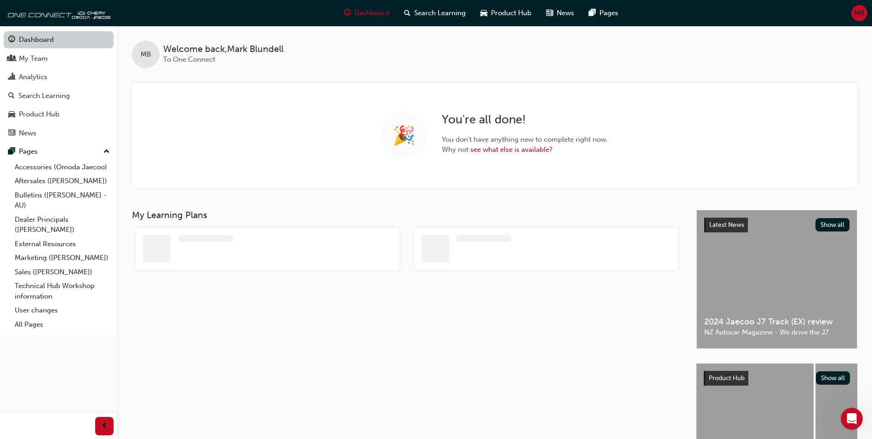  I want to click on span: NZ Autocar Magazine - We drive the J7., so click(777, 332).